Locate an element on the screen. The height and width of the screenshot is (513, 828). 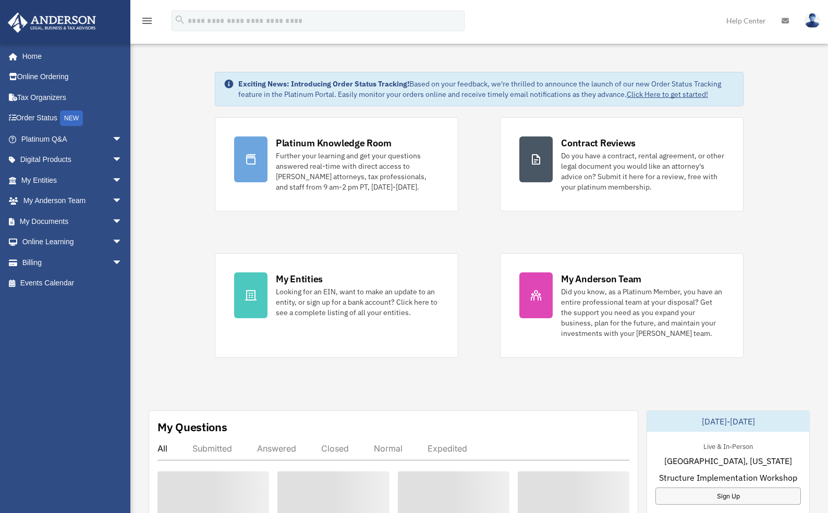
div: My Questions is located at coordinates (192, 427).